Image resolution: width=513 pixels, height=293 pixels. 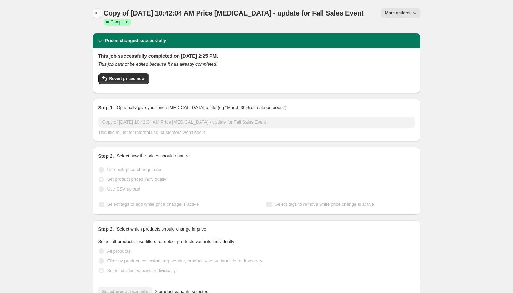 I want to click on span: More actions, so click(x=398, y=13).